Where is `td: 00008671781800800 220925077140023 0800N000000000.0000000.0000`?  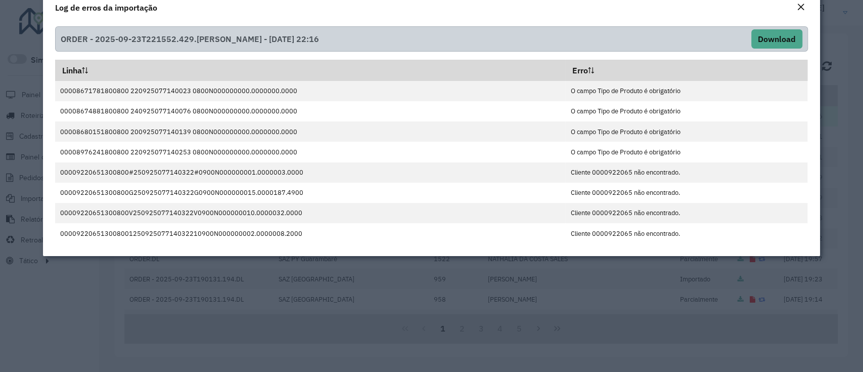
td: 00008671781800800 220925077140023 0800N000000000.0000000.0000 is located at coordinates (310, 91).